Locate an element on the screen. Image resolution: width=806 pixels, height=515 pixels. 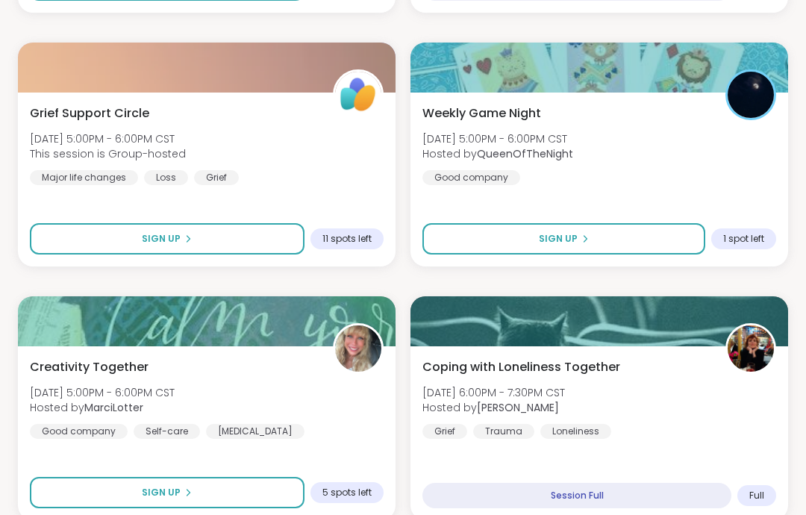
span: Coping with Loneliness Together is located at coordinates (521, 367).